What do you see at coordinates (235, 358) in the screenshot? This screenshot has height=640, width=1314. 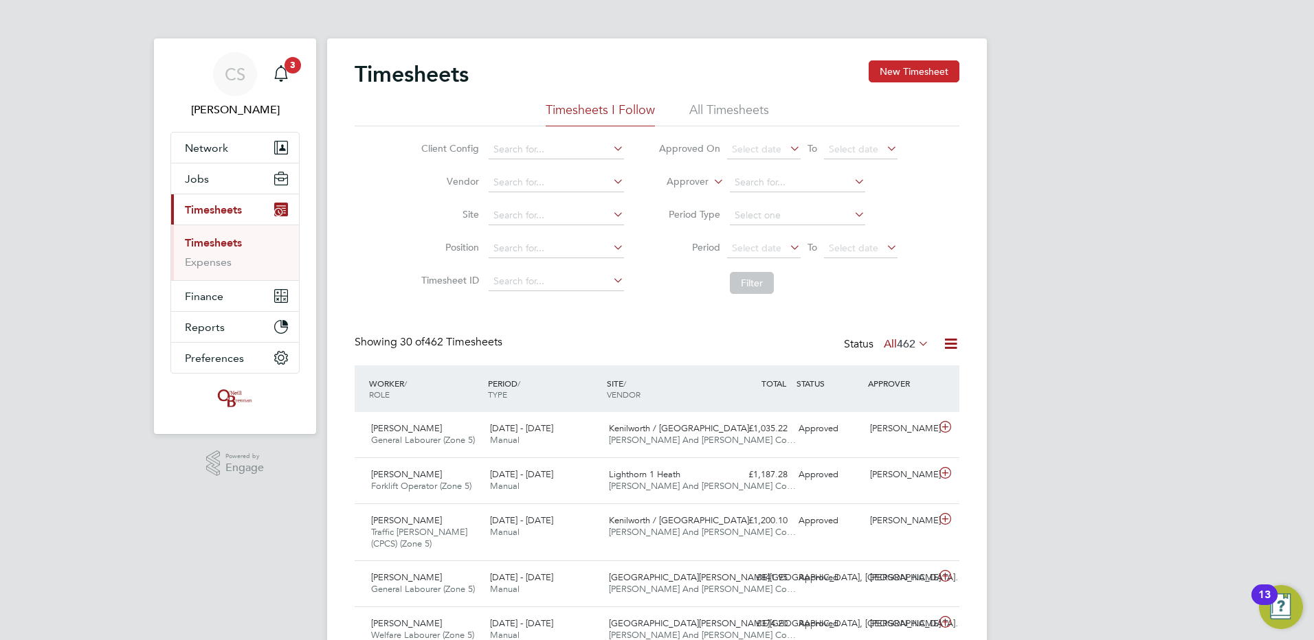 I see `button: Preferences` at bounding box center [235, 358].